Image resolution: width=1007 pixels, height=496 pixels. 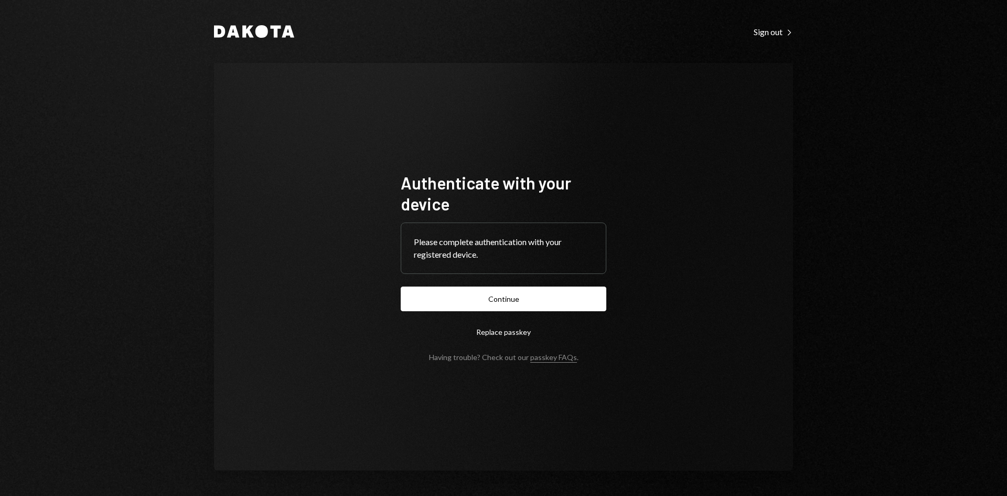 What do you see at coordinates (503, 357) in the screenshot?
I see `div: Having trouble? Check out our .` at bounding box center [503, 357].